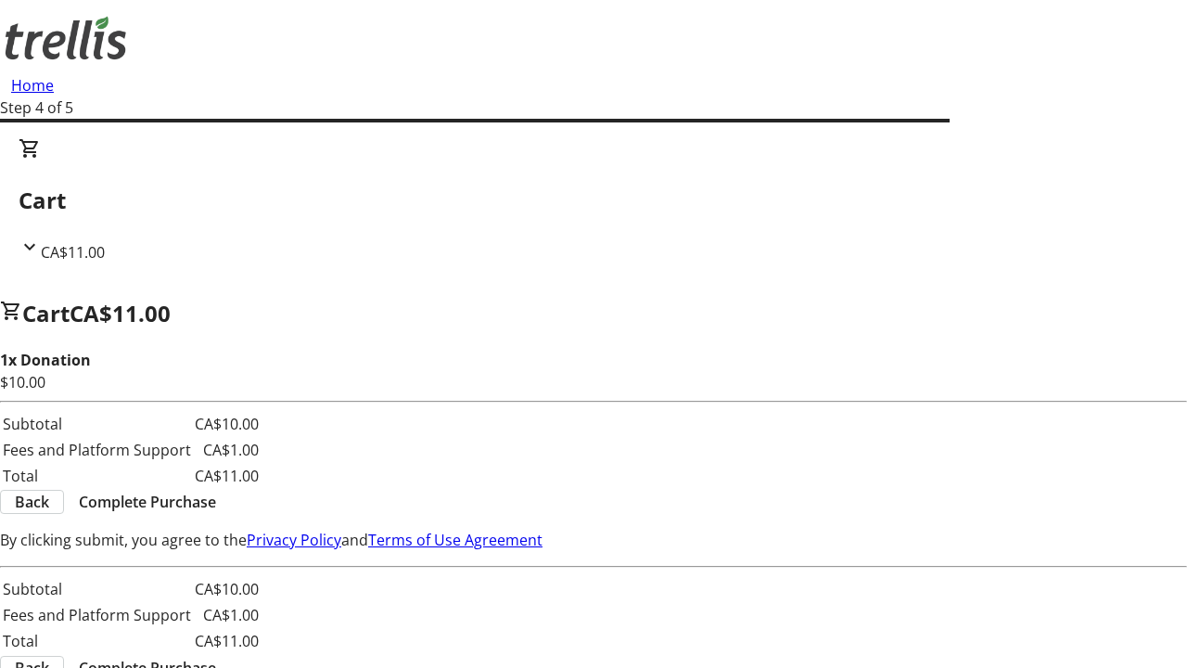 This screenshot has width=1187, height=668. I want to click on h2: Cart, so click(593, 200).